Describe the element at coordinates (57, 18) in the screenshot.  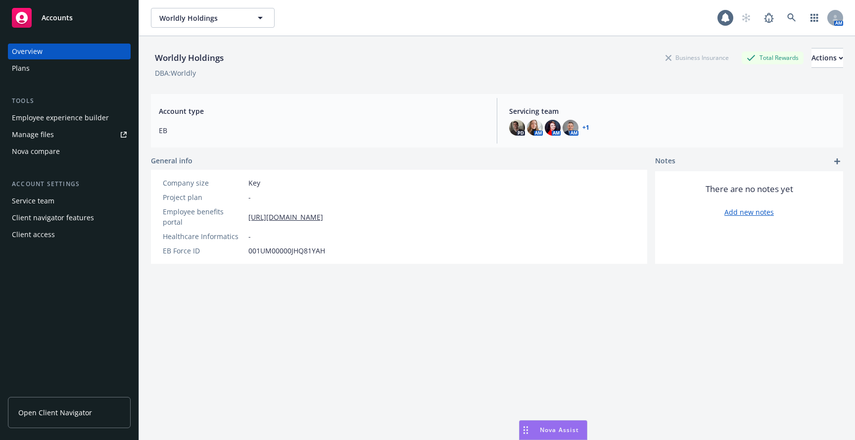
I see `span: Accounts` at that location.